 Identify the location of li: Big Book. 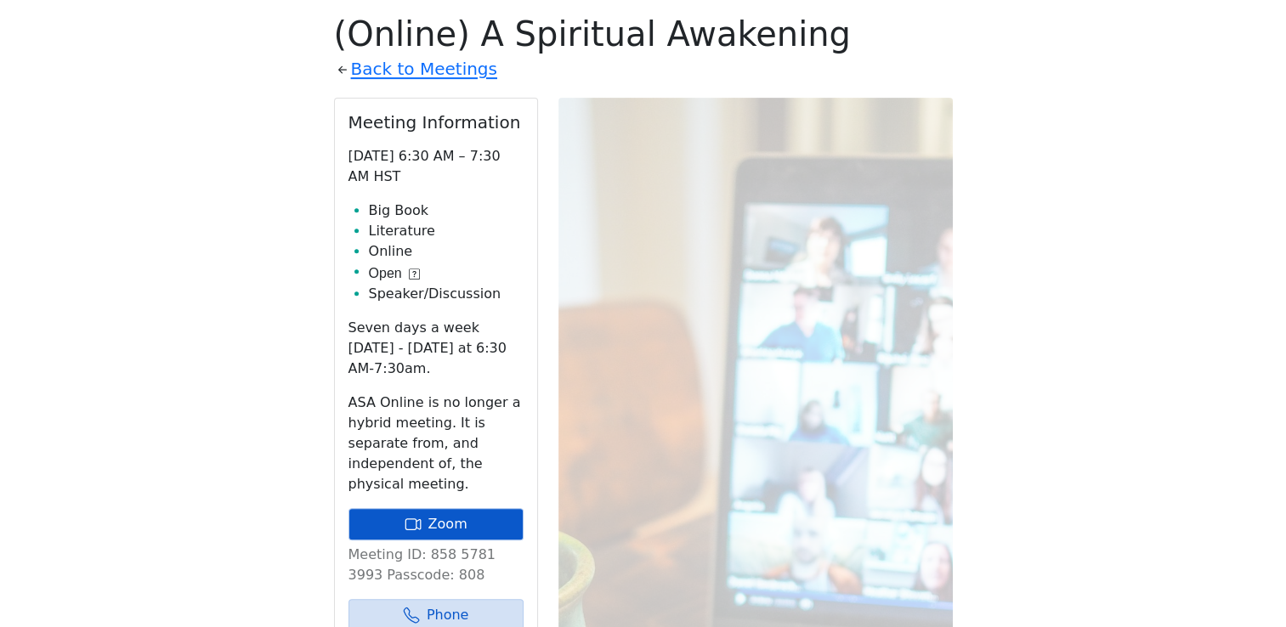
(446, 211).